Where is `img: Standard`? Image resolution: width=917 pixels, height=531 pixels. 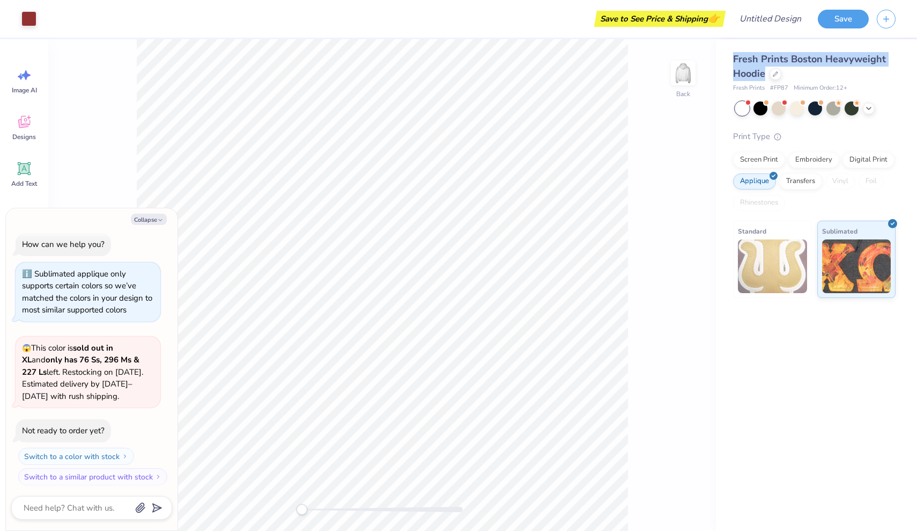
img: Standard is located at coordinates (773, 266).